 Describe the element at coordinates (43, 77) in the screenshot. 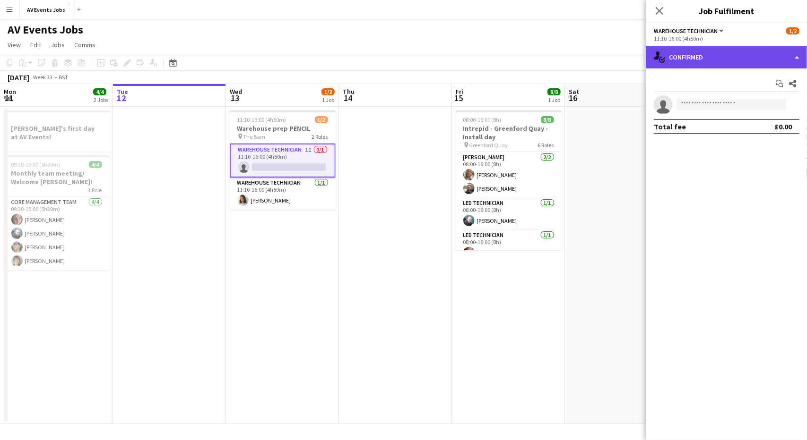

I see `span: Week 33` at that location.